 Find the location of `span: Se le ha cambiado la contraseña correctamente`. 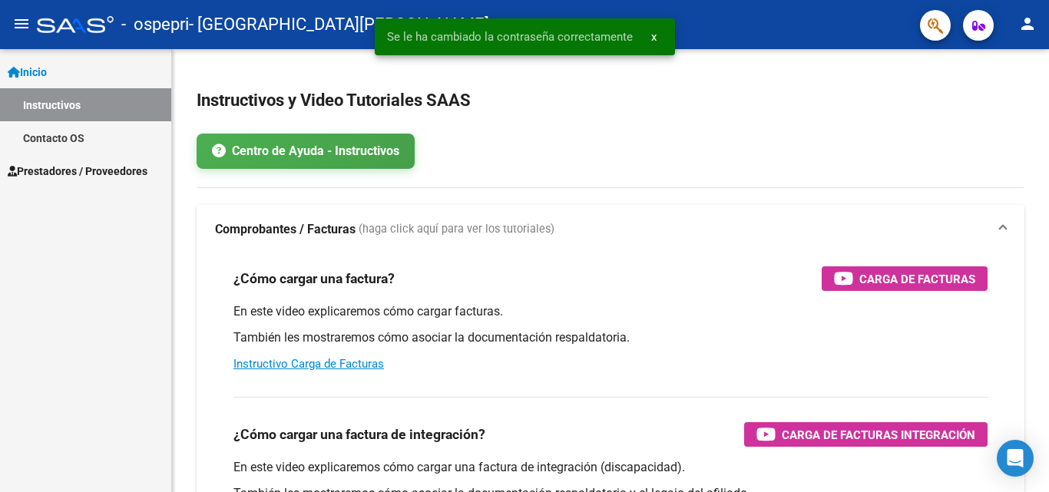

span: Se le ha cambiado la contraseña correctamente is located at coordinates (510, 37).